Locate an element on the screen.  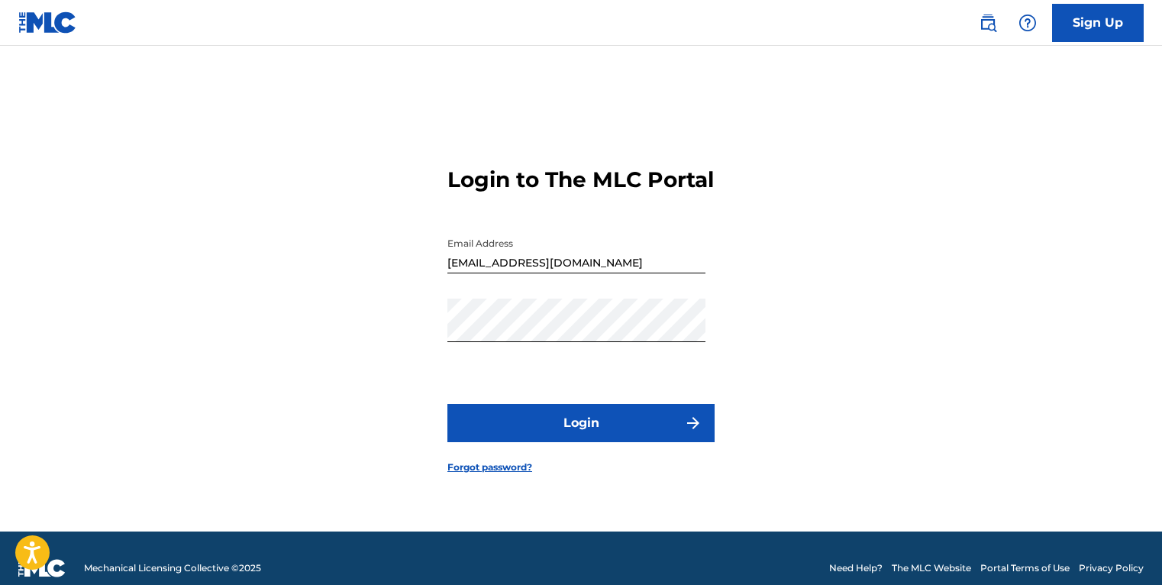
img: f7272a7cc735f4ea7f67.svg is located at coordinates (693, 423).